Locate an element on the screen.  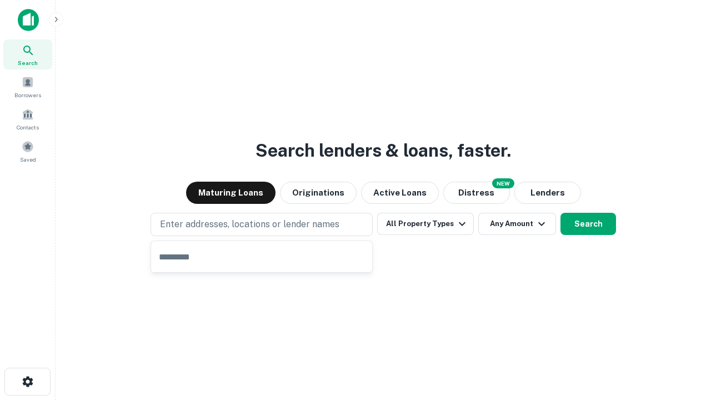
span: Search is located at coordinates (28, 63).